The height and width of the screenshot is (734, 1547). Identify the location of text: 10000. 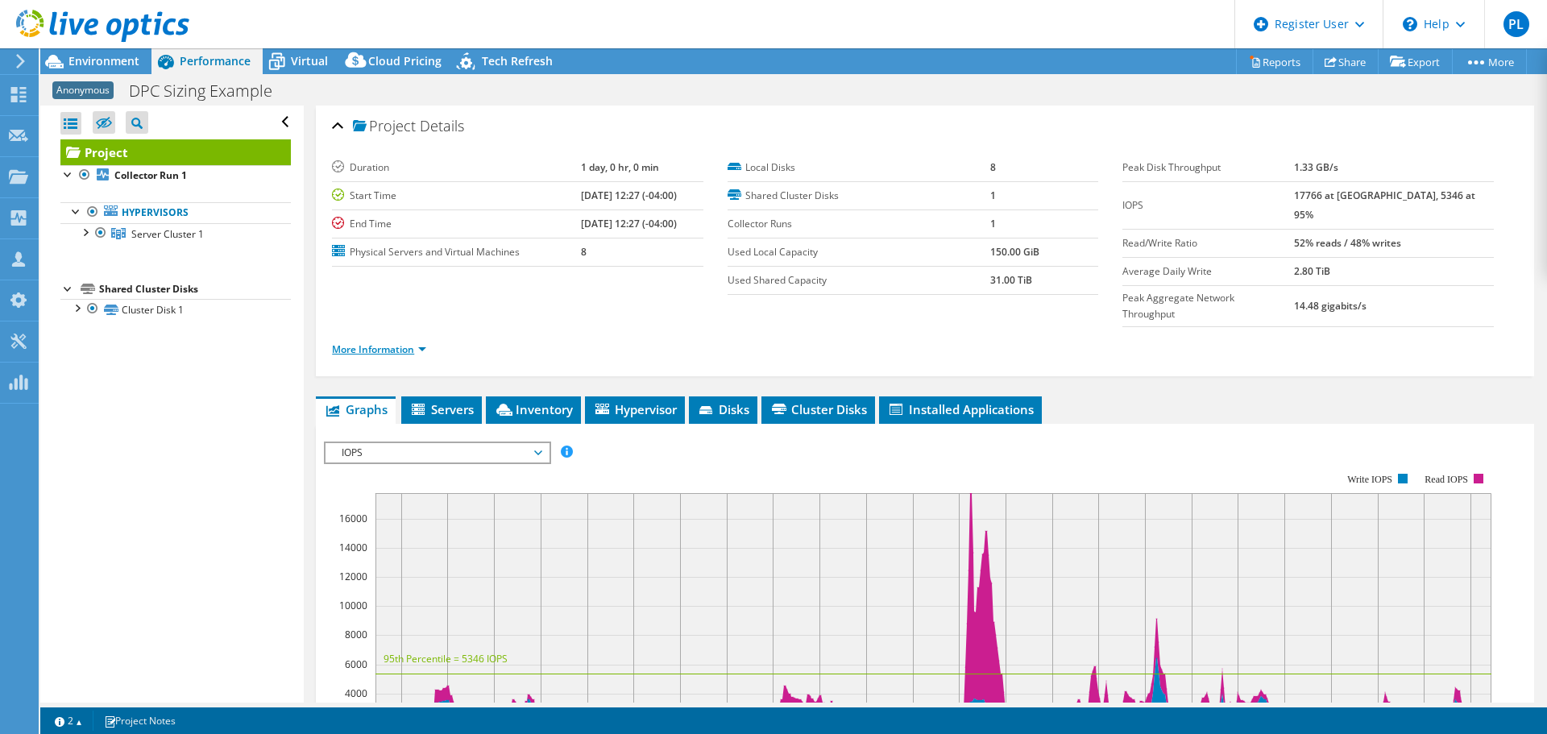
(353, 605).